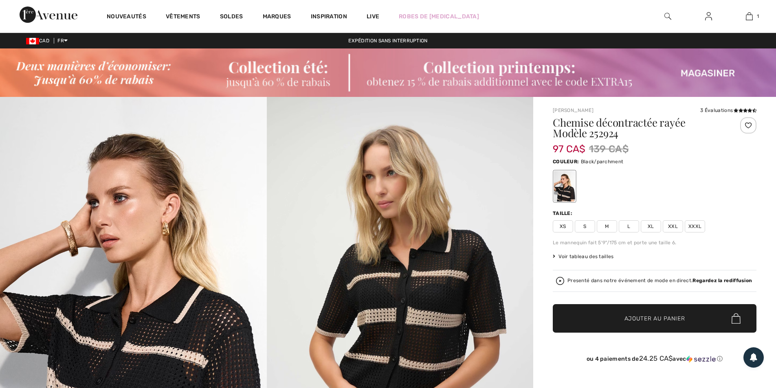  What do you see at coordinates (701, 359) in the screenshot?
I see `img: Sezzle` at bounding box center [701, 359].